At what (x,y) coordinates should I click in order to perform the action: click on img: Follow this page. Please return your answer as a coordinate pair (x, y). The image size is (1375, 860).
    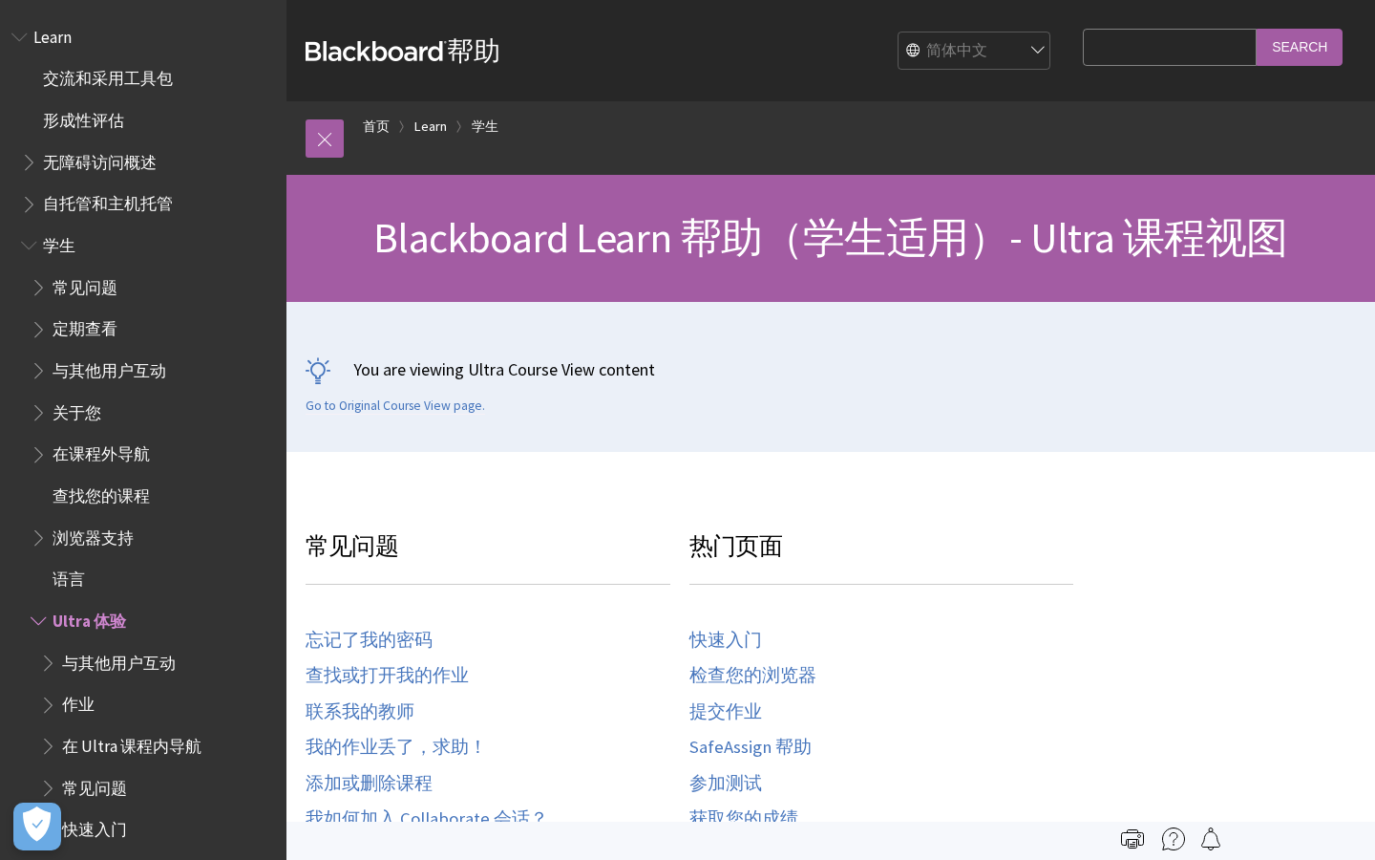
    Looking at the image, I should click on (1211, 839).